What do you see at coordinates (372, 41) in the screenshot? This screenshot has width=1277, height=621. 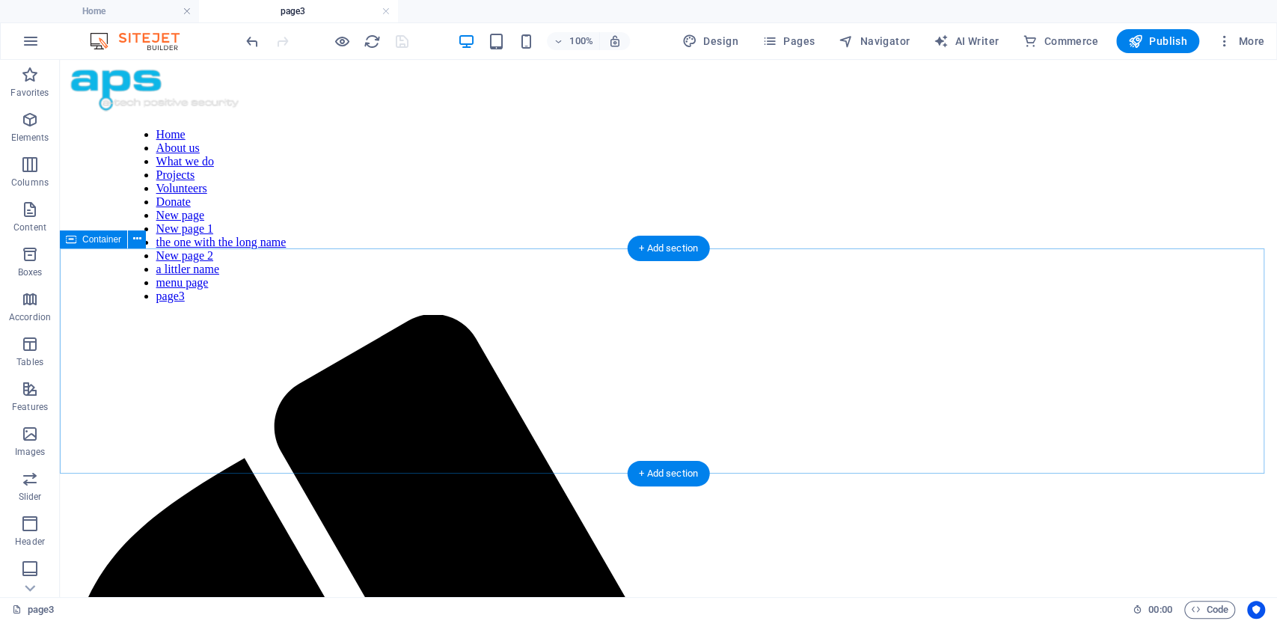 I see `i: Reload page` at bounding box center [372, 41].